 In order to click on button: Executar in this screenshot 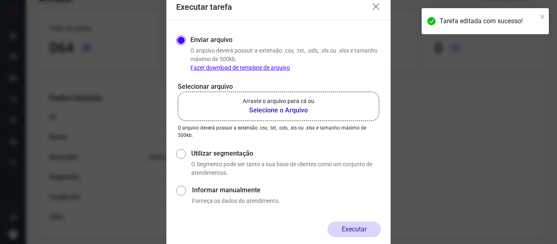, I will do `click(354, 229)`.